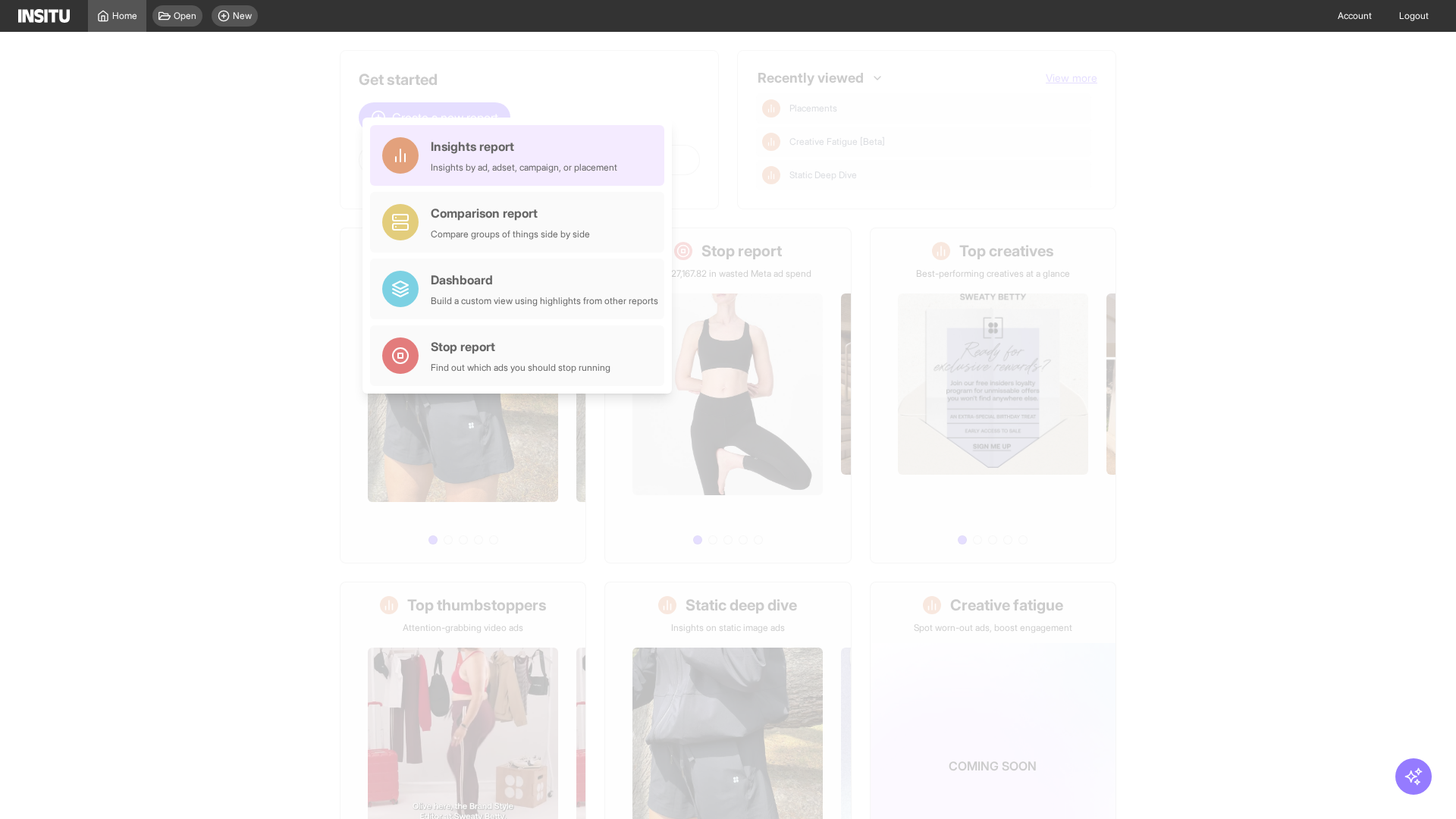  What do you see at coordinates (44, 16) in the screenshot?
I see `img: Logo` at bounding box center [44, 16].